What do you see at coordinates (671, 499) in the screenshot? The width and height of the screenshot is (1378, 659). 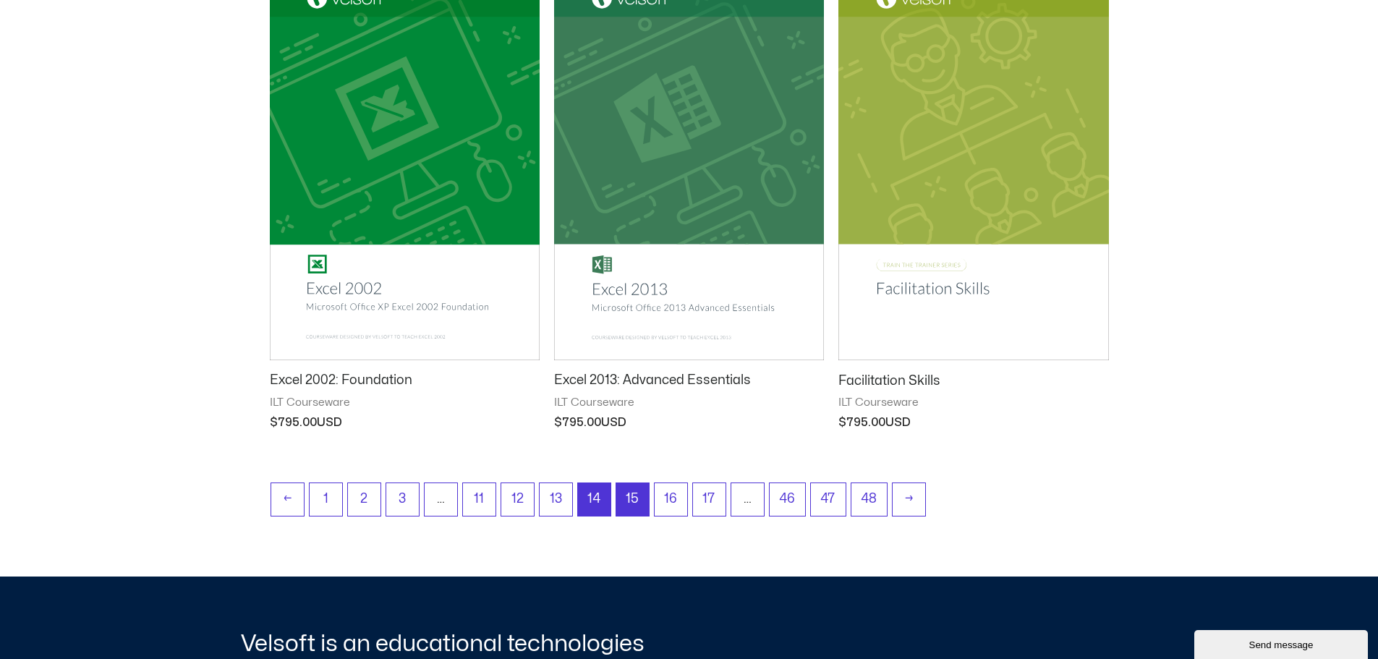 I see `a: Page 16` at bounding box center [671, 499].